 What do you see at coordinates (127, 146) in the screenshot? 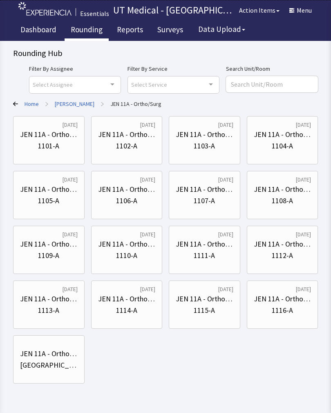
I see `div: 1102-A` at bounding box center [127, 146].